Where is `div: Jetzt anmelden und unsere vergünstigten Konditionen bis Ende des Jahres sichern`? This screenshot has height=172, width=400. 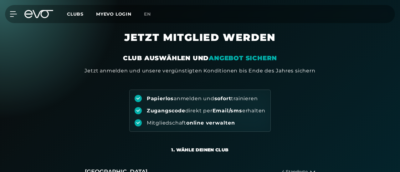 div: Jetzt anmelden und unsere vergünstigten Konditionen bis Ende des Jahres sichern is located at coordinates (200, 71).